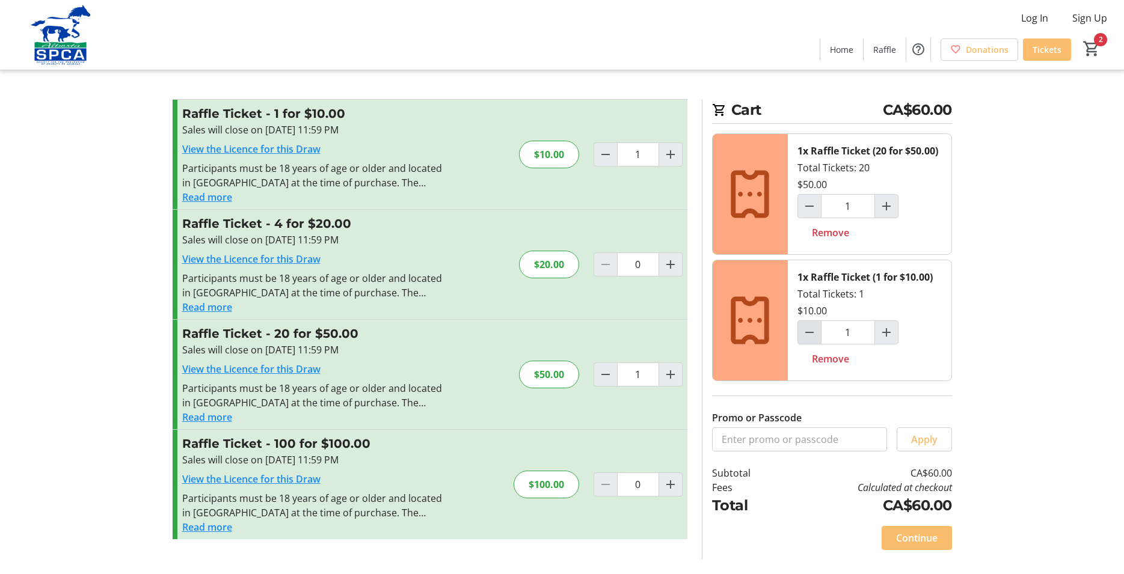 The width and height of the screenshot is (1124, 574). Describe the element at coordinates (979, 49) in the screenshot. I see `a: Donations` at that location.